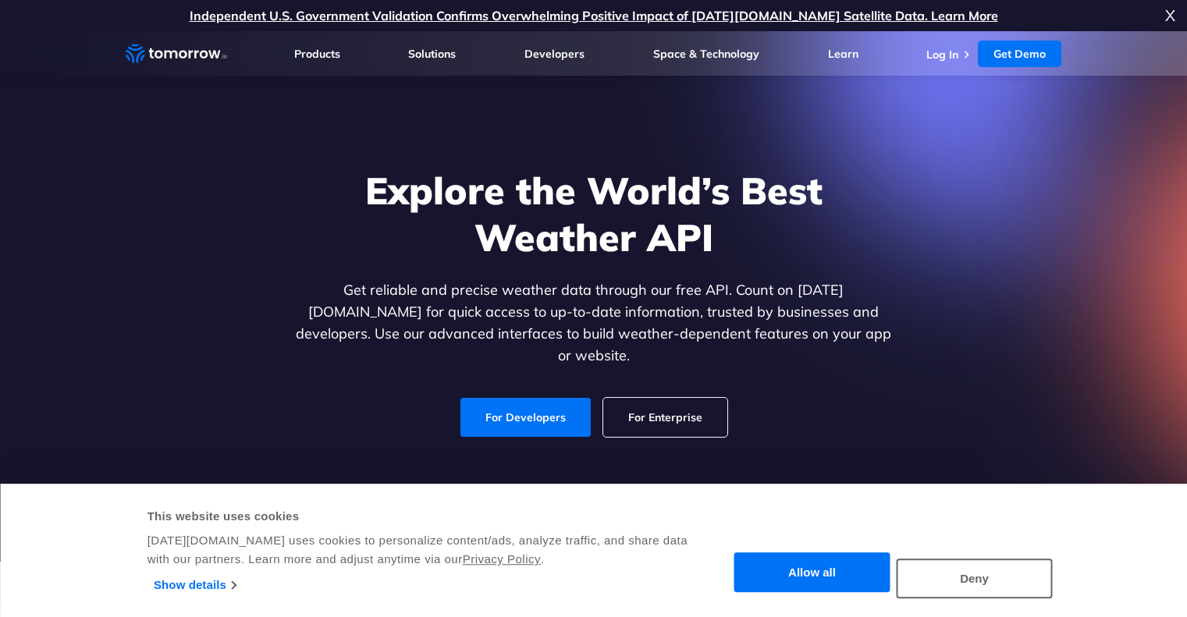 The height and width of the screenshot is (617, 1187). I want to click on a: Show details, so click(194, 585).